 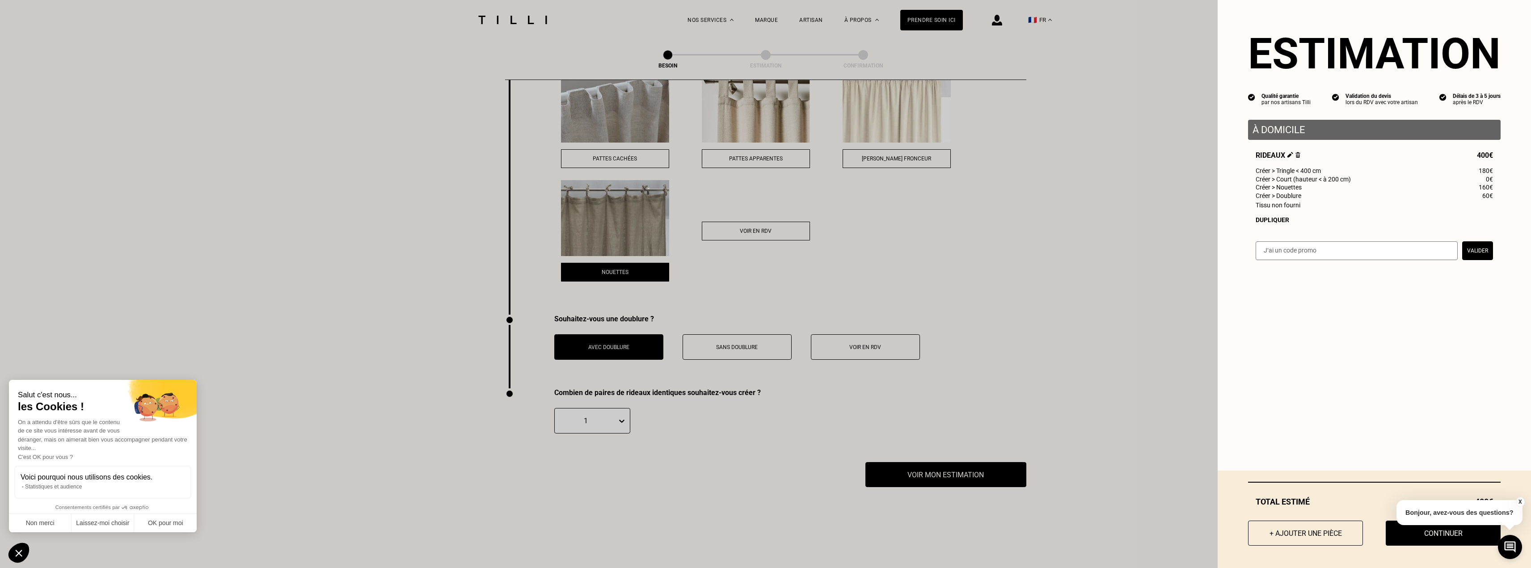 What do you see at coordinates (1306, 533) in the screenshot?
I see `button: + Ajouter une pièce` at bounding box center [1306, 533].